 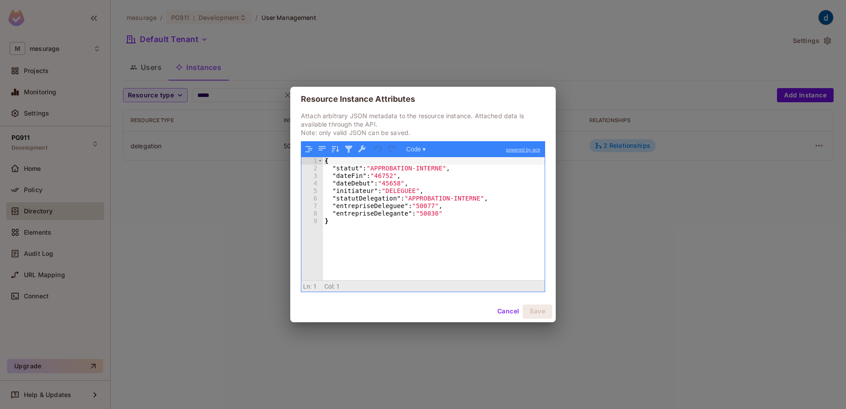 What do you see at coordinates (392, 149) in the screenshot?
I see `button: Redo (Ctrl+Shift+Z)` at bounding box center [392, 149].